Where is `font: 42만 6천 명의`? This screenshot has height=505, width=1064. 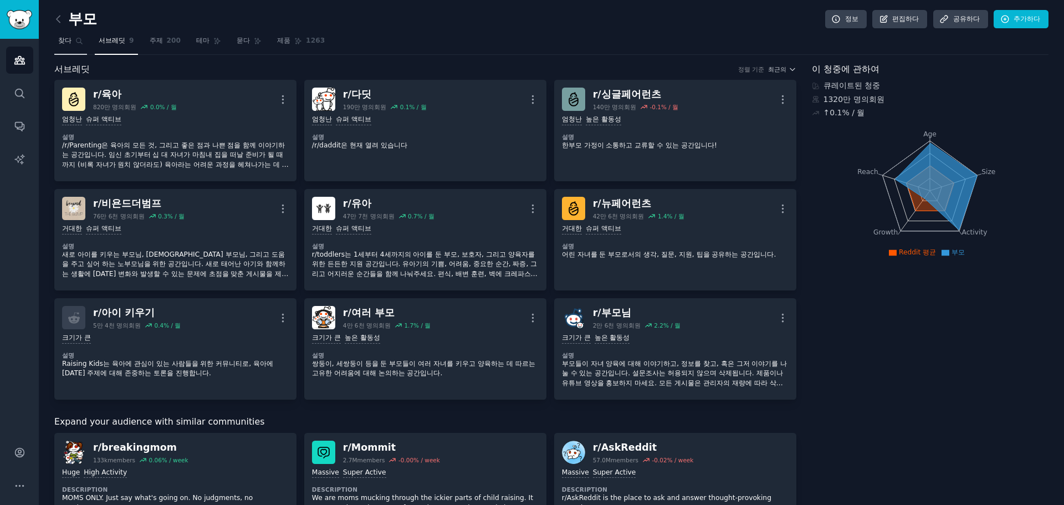
font: 42만 6천 명의 is located at coordinates (612, 216).